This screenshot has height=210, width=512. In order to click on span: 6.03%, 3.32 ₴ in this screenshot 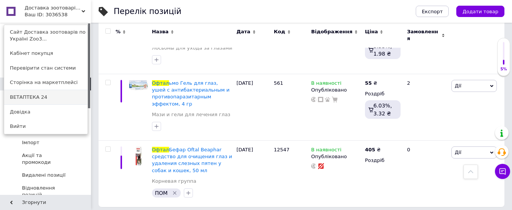, I will do `click(382, 110)`.